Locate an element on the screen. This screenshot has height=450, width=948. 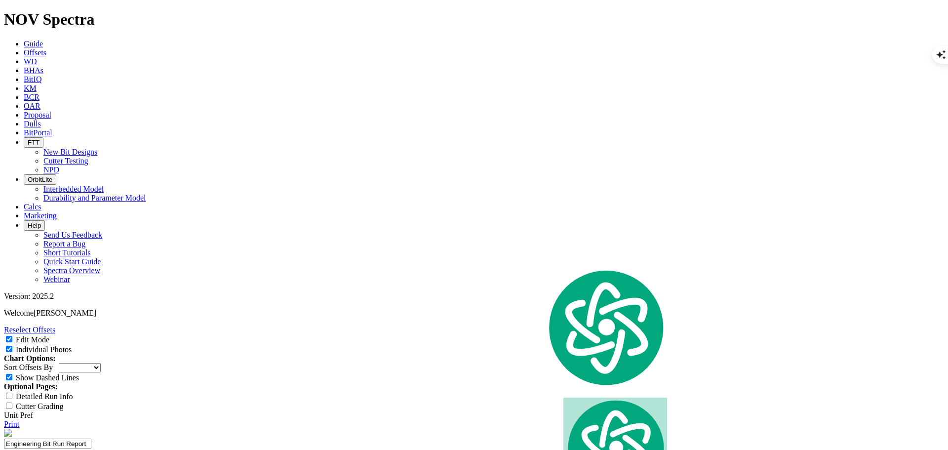
span: BHAs is located at coordinates (34, 70).